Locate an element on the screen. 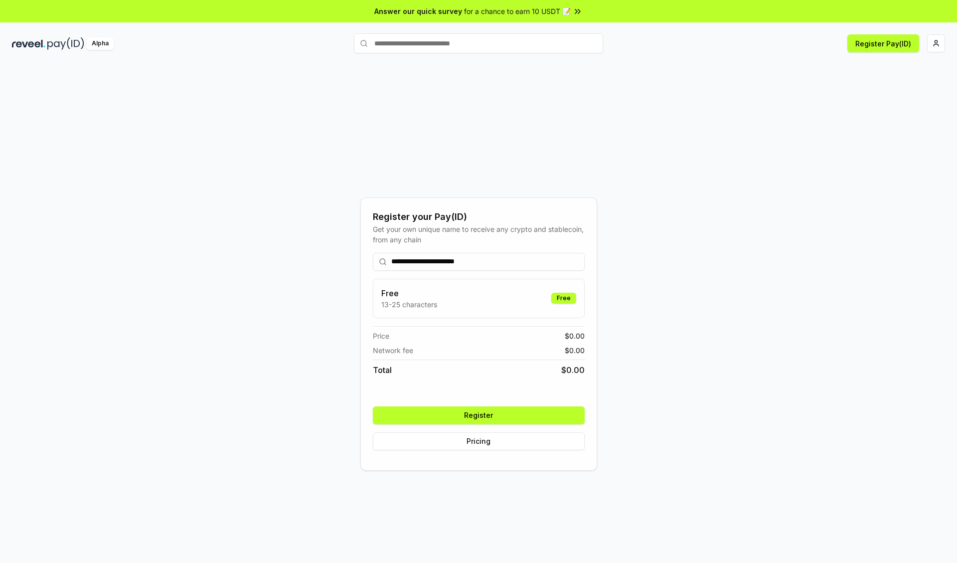 The width and height of the screenshot is (957, 563). p: 13-25 characters is located at coordinates (409, 304).